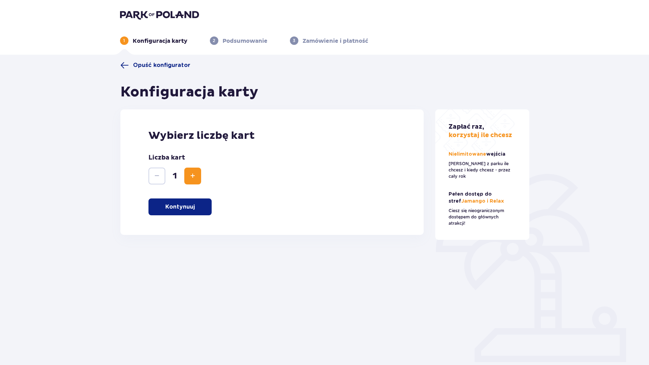 This screenshot has height=365, width=649. Describe the element at coordinates (167, 158) in the screenshot. I see `p: Liczba kart` at that location.